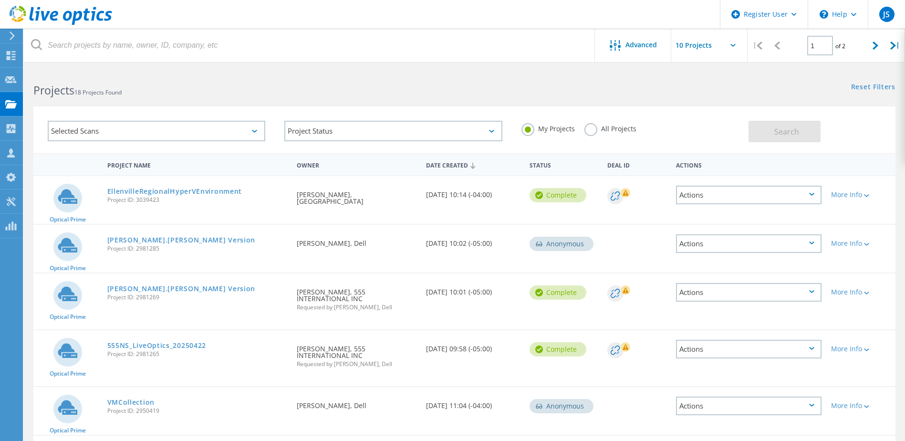 This screenshot has width=905, height=441. What do you see at coordinates (563, 164) in the screenshot?
I see `div: Status` at bounding box center [563, 164].